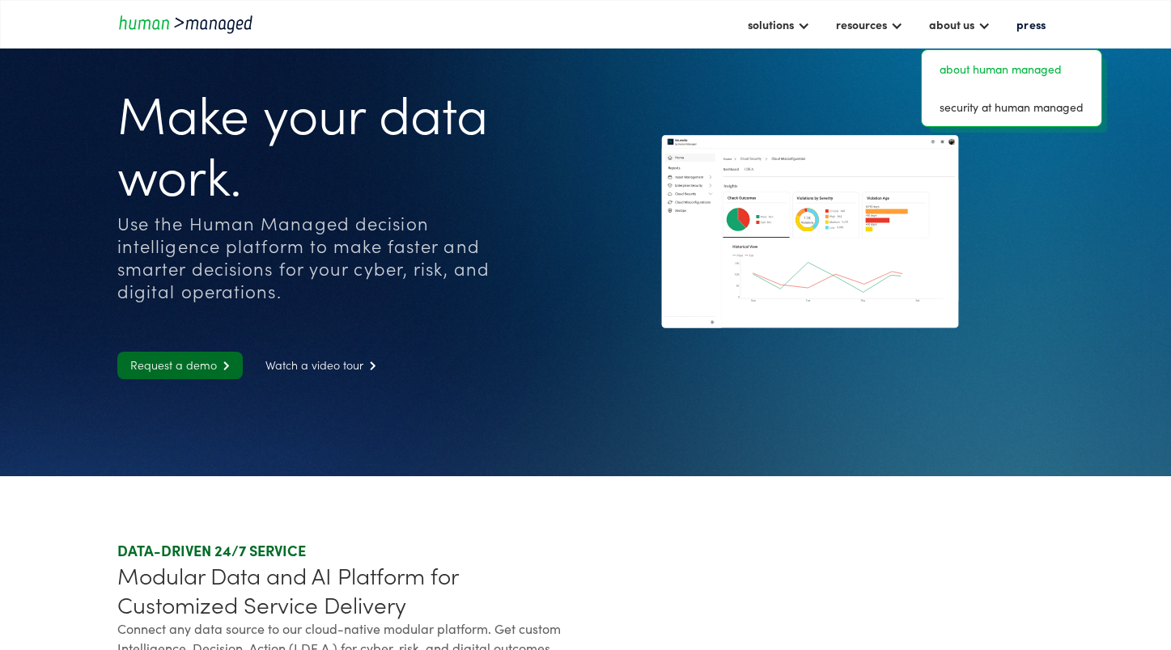 The width and height of the screenshot is (1171, 650). What do you see at coordinates (751, 256) in the screenshot?
I see `g: Fail` at bounding box center [751, 256].